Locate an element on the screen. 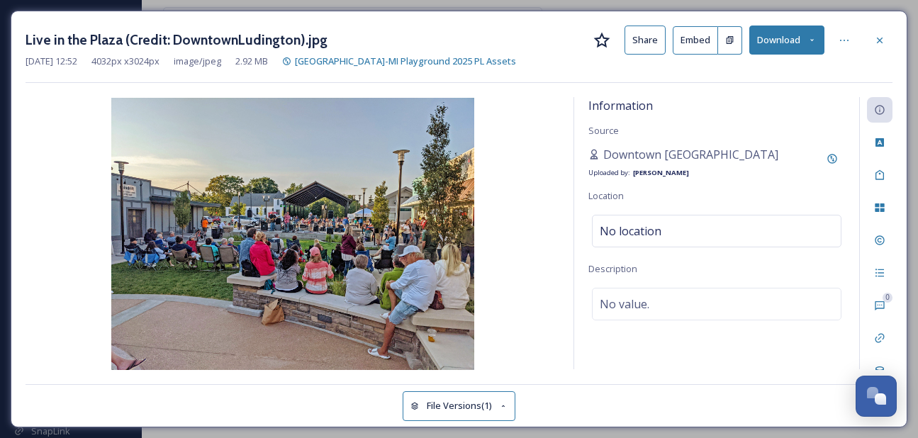  span: 4032 px x 3024 px is located at coordinates (126, 61).